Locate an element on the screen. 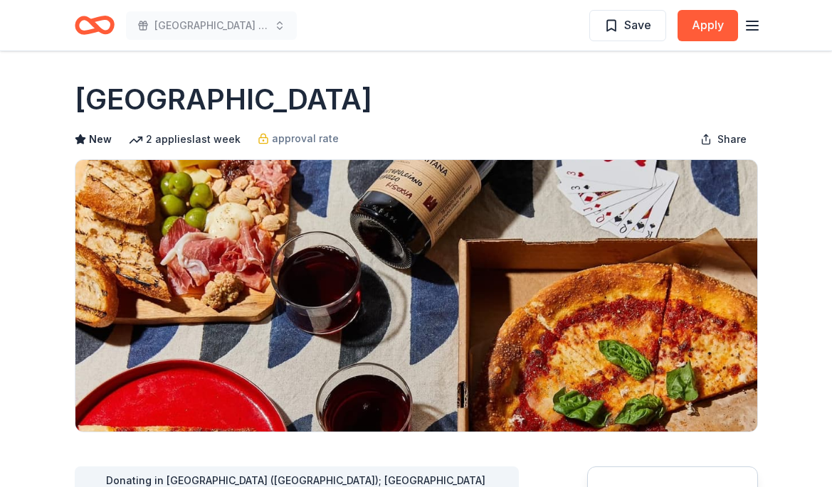 This screenshot has height=487, width=832. a: approval rate is located at coordinates (298, 139).